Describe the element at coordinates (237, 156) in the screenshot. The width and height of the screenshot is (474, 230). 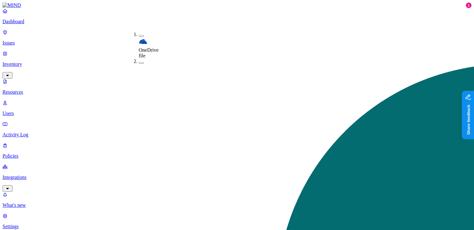
I see `p: Policies` at that location.